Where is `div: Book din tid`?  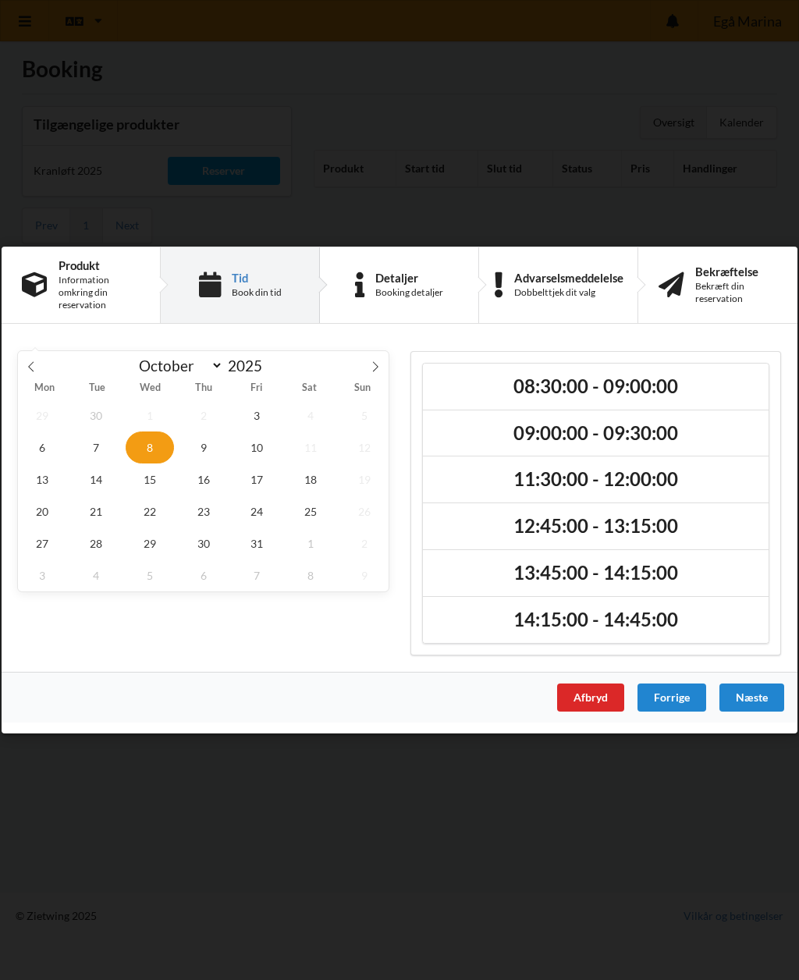 div: Book din tid is located at coordinates (257, 293).